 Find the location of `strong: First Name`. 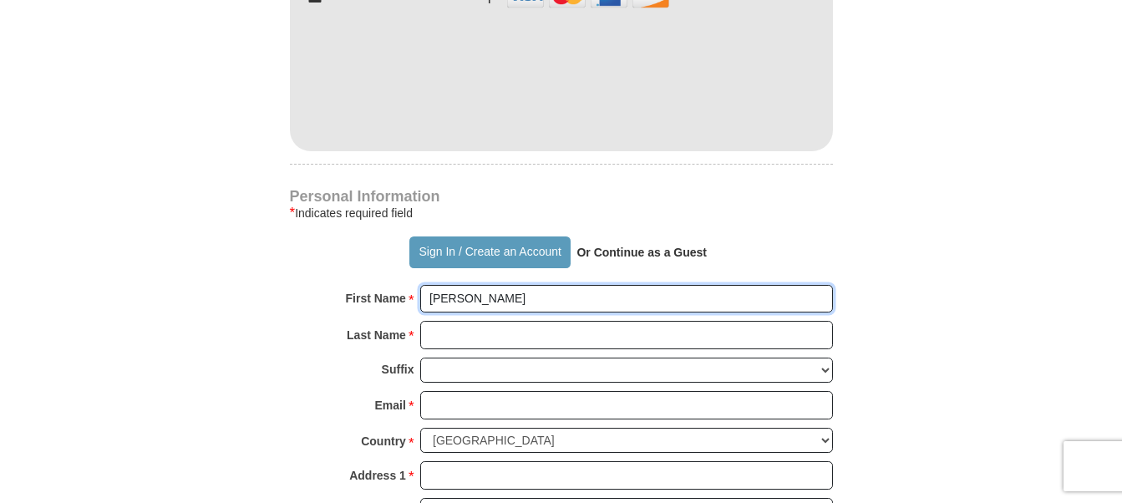

strong: First Name is located at coordinates (376, 298).